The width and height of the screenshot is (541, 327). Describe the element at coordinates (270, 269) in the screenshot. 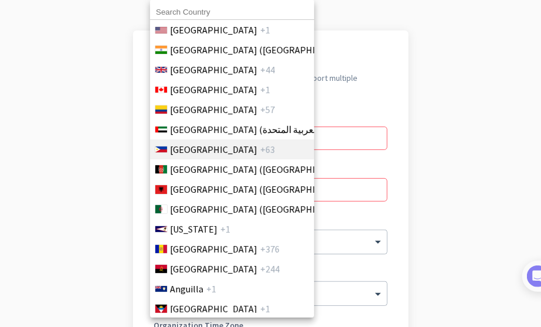

I see `span: +244` at that location.